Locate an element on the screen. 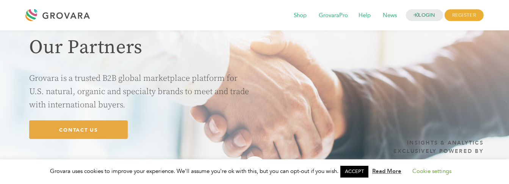  a: ACCEPT is located at coordinates (354, 171).